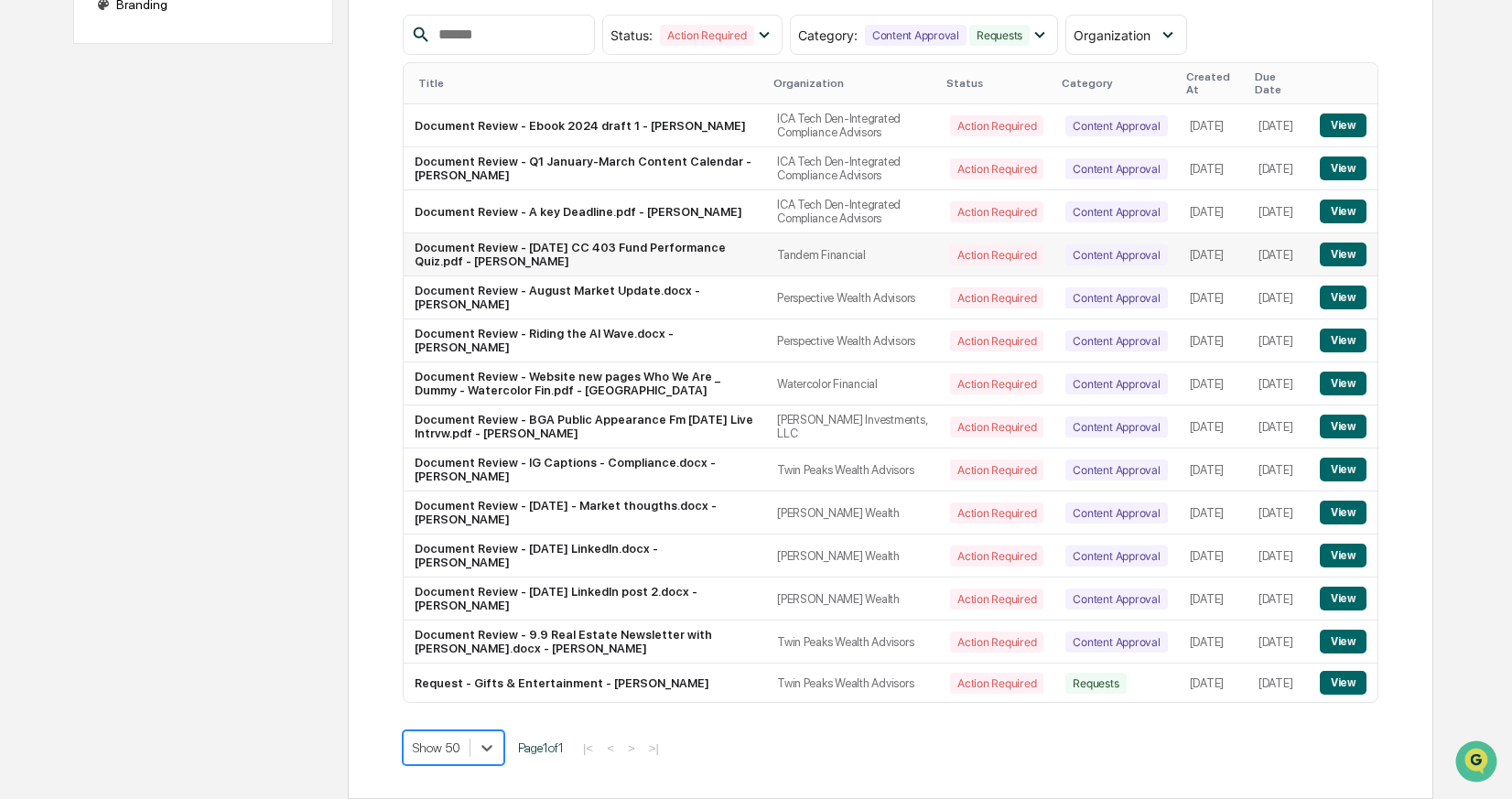 This screenshot has height=799, width=1512. I want to click on div: Due Date, so click(1277, 83).